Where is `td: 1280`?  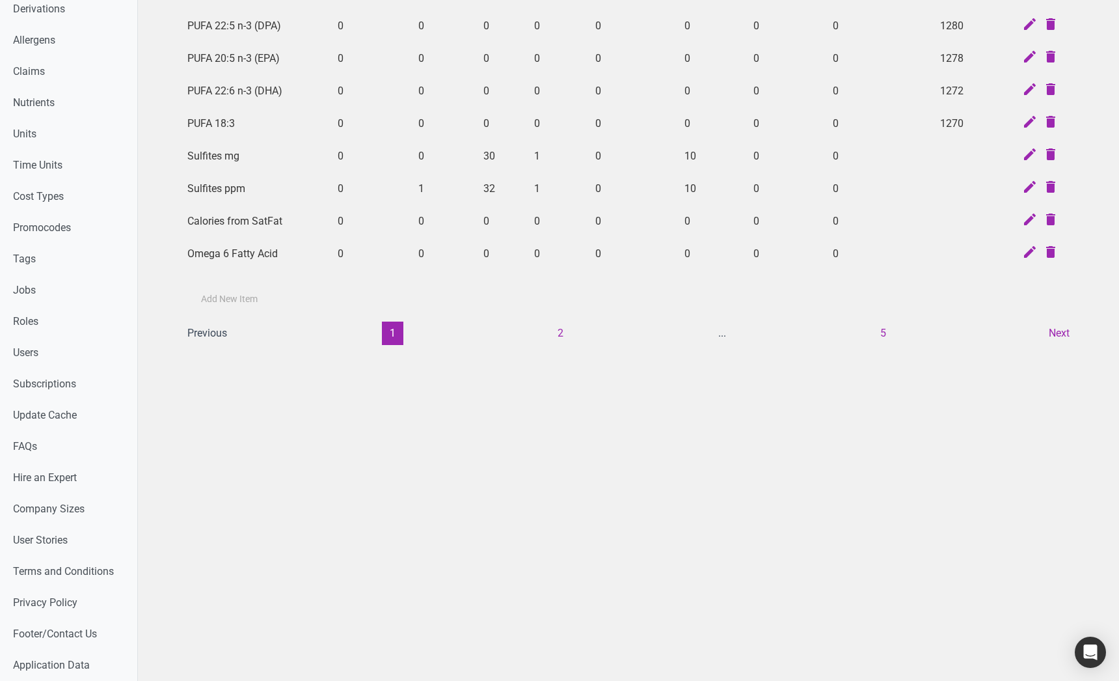
td: 1280 is located at coordinates (973, 26).